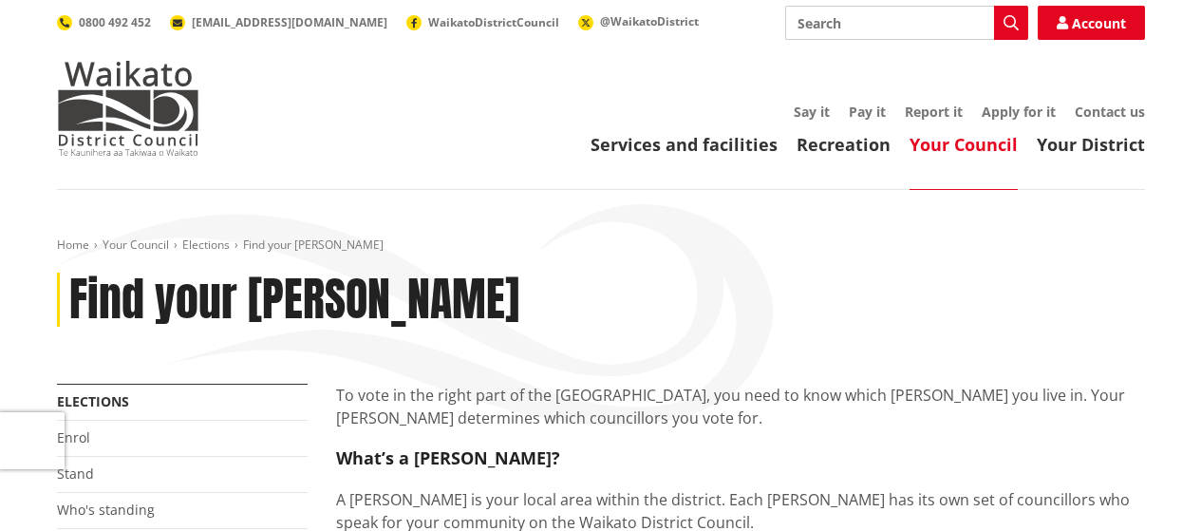 This screenshot has height=531, width=1201. Describe the element at coordinates (1110, 111) in the screenshot. I see `a: Contact us` at that location.